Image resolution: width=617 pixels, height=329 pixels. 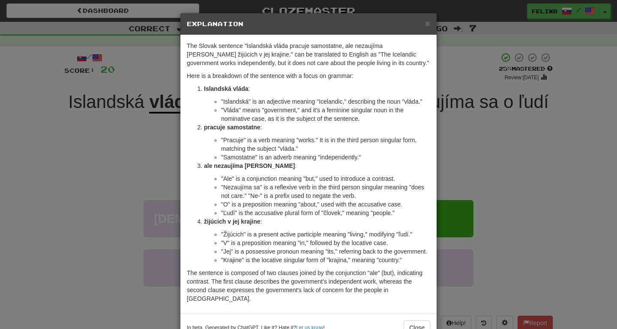 I want to click on strong: Islandská vláda, so click(x=226, y=89).